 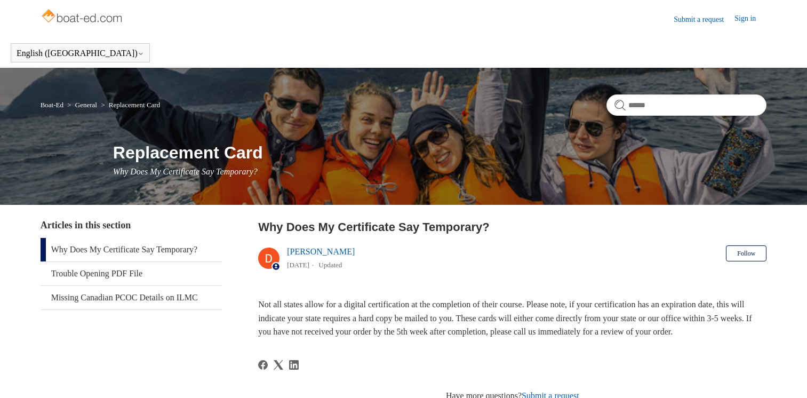 I want to click on a: Boat-Ed, so click(x=52, y=105).